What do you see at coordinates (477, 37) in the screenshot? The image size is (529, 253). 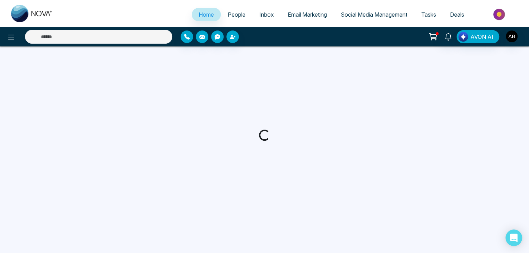 I see `button: AVON AI` at bounding box center [477, 37].